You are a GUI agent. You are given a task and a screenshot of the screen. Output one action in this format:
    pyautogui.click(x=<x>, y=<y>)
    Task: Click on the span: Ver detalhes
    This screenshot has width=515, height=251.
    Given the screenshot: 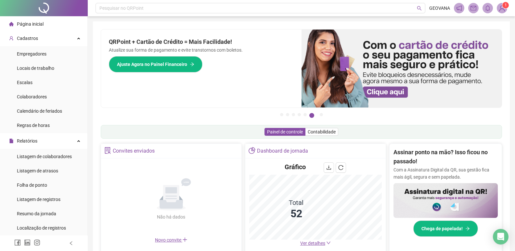 What is the action you would take?
    pyautogui.click(x=312, y=243)
    